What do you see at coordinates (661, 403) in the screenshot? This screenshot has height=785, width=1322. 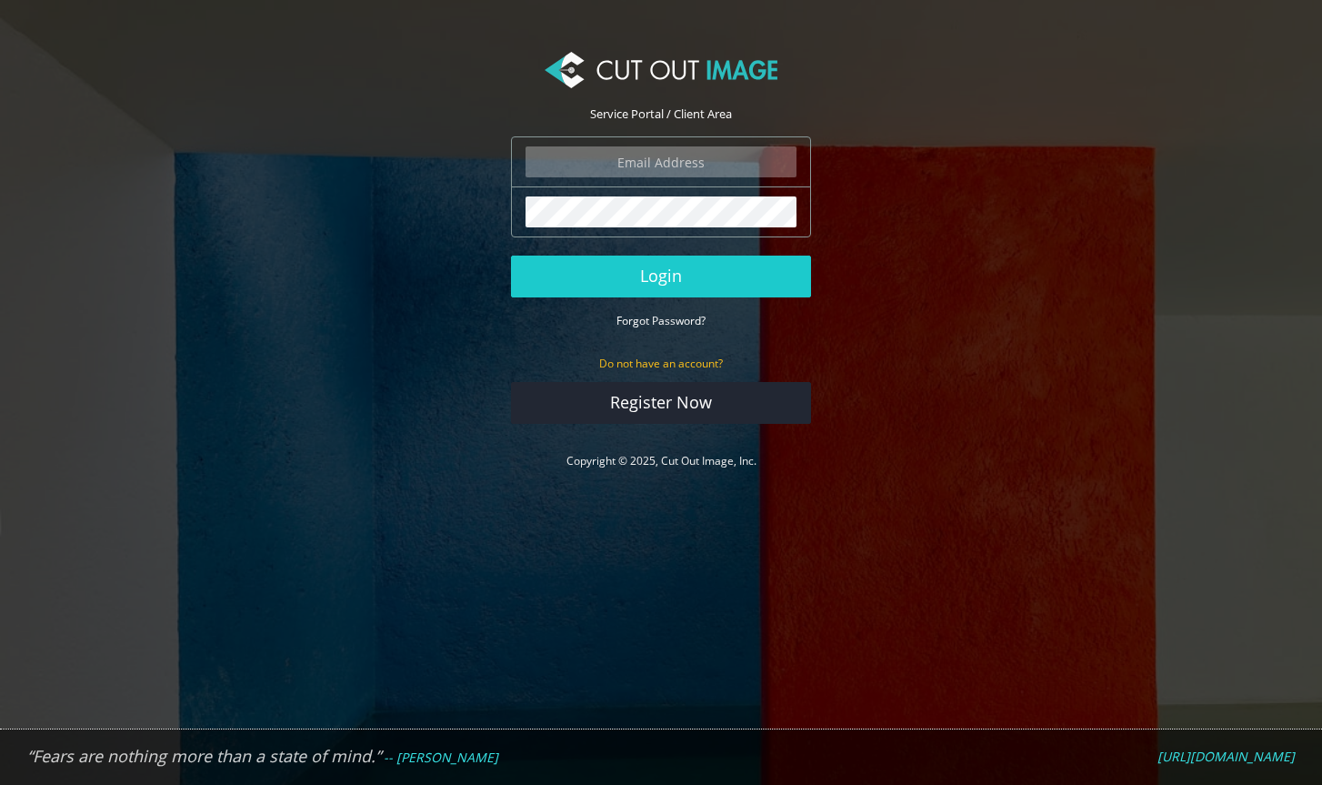 I see `a: Register Now` at bounding box center [661, 403].